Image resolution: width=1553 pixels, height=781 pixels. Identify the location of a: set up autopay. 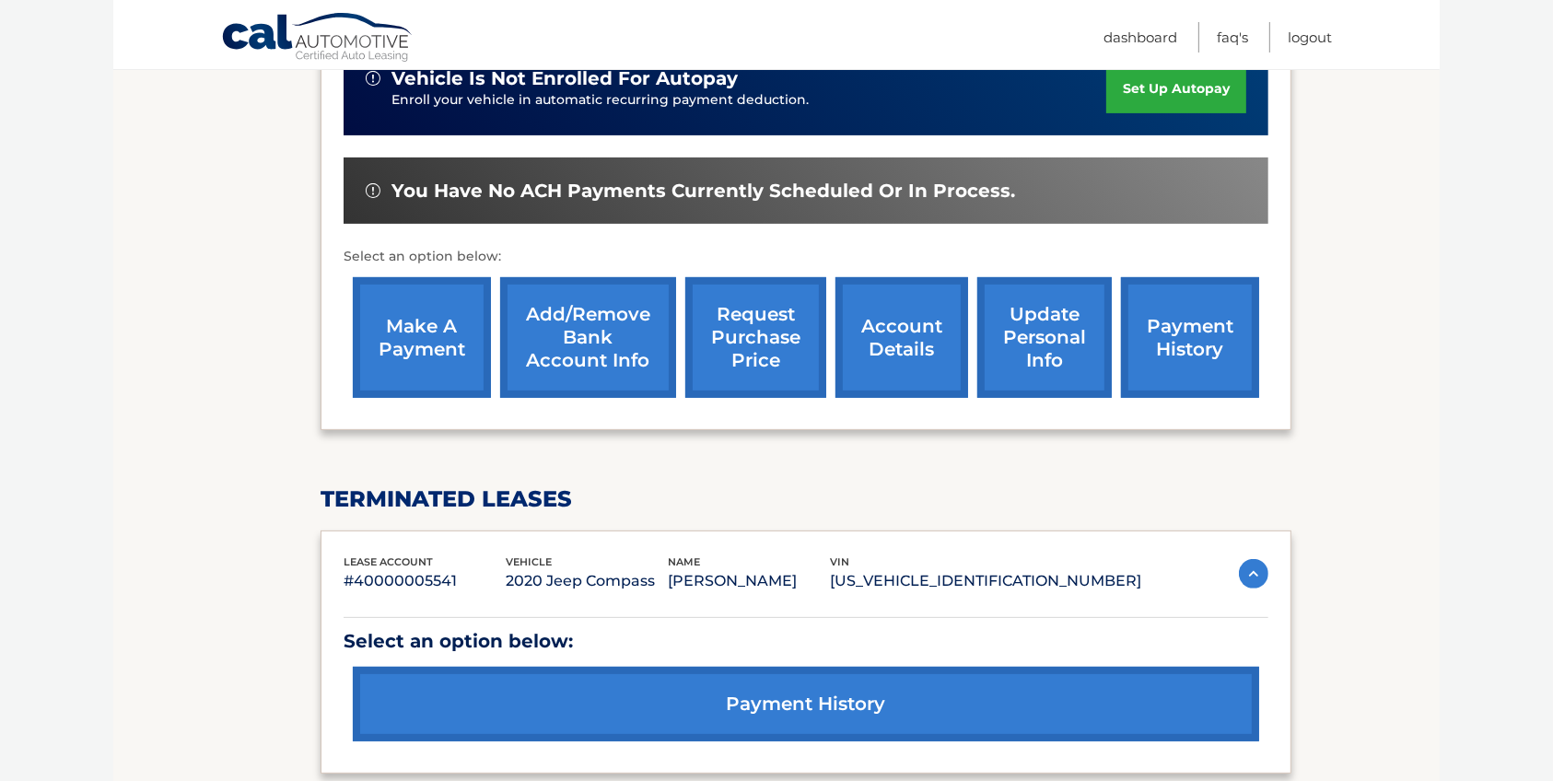
(1177, 88).